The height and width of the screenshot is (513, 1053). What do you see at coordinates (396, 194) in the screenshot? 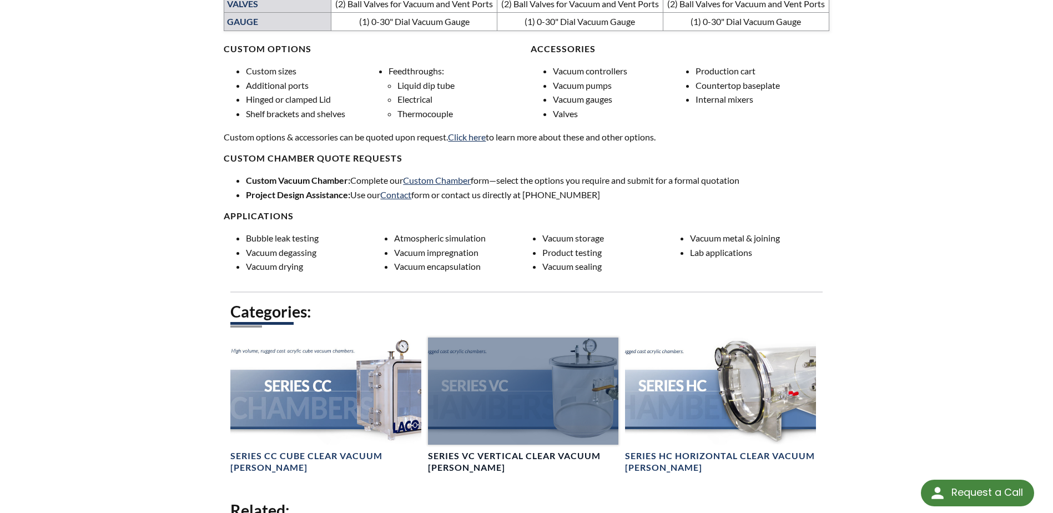
I see `a: Contact` at bounding box center [396, 194].